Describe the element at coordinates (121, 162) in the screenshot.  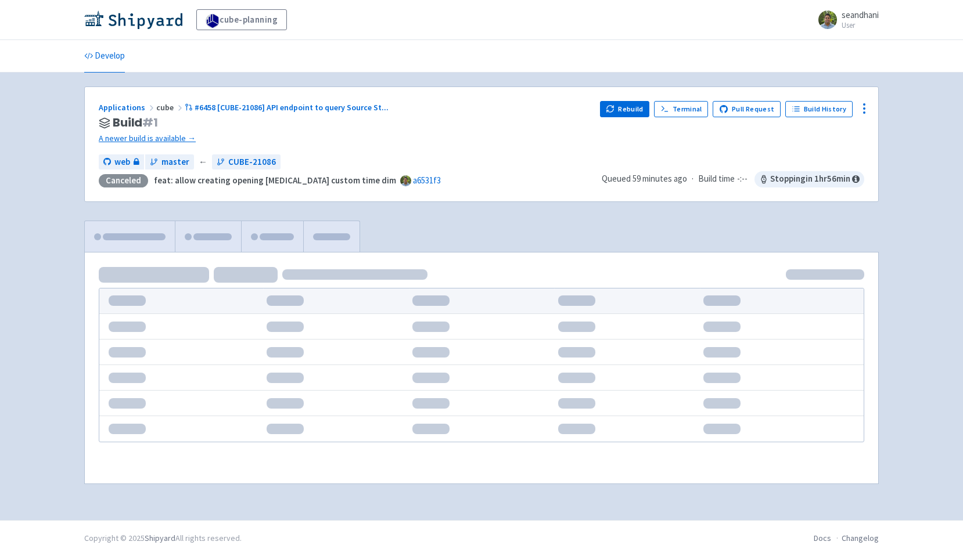
I see `a: web` at that location.